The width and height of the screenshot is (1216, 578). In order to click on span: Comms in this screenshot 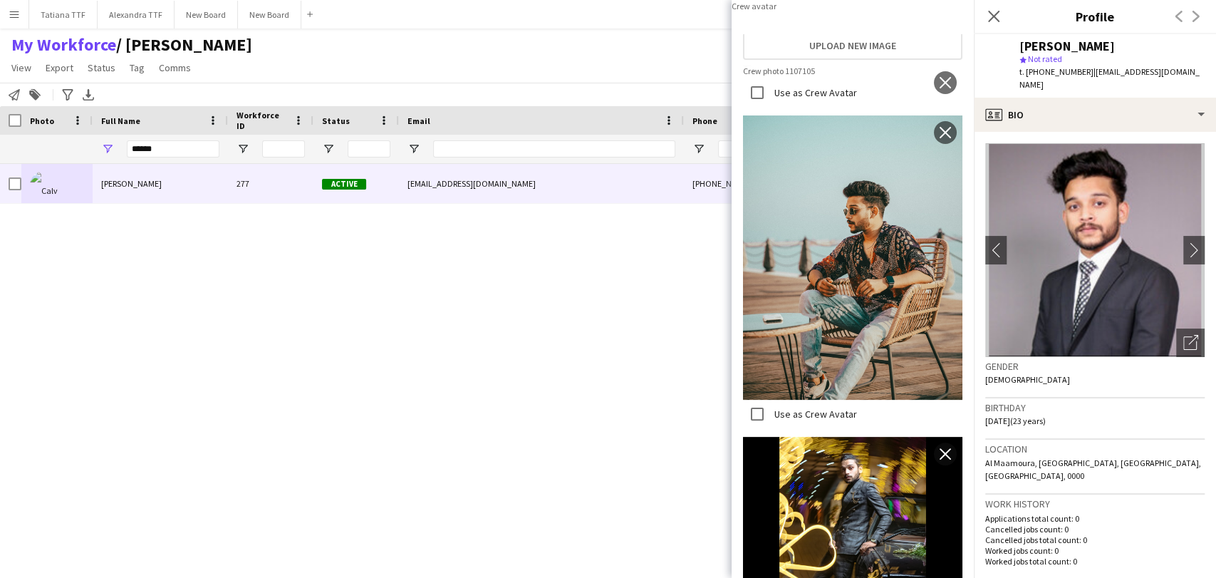, I will do `click(175, 68)`.